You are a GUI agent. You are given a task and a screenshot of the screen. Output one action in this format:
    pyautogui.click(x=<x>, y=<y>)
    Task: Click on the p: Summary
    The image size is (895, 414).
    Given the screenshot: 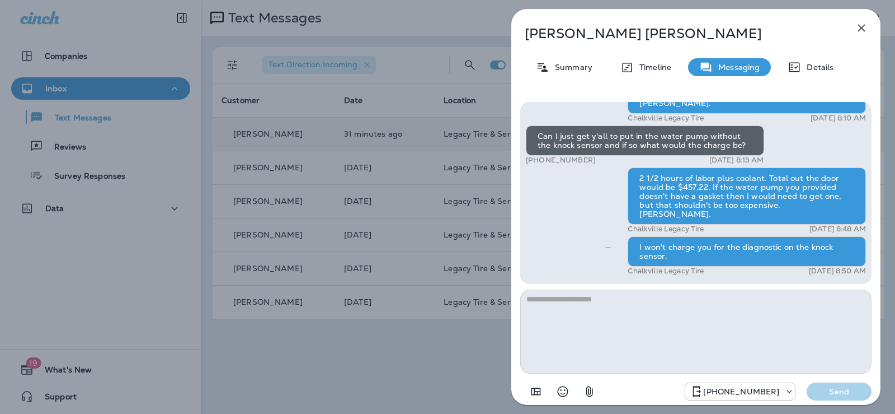 What is the action you would take?
    pyautogui.click(x=571, y=67)
    